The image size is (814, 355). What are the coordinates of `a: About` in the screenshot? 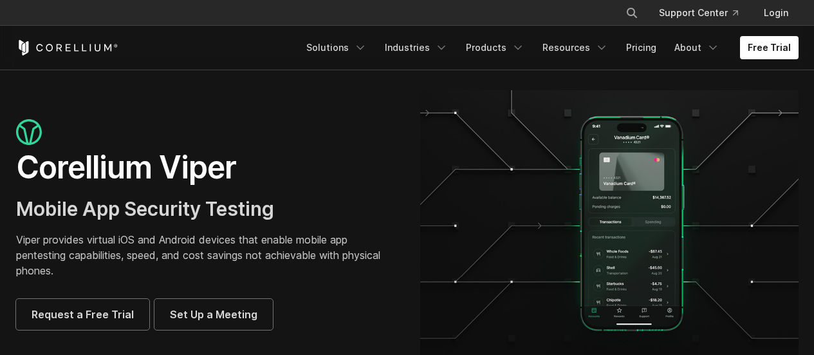 It's located at (697, 48).